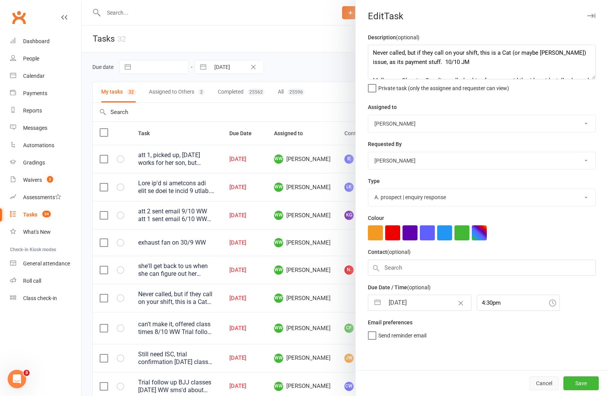 Image resolution: width=608 pixels, height=396 pixels. I want to click on a: Clubworx, so click(19, 17).